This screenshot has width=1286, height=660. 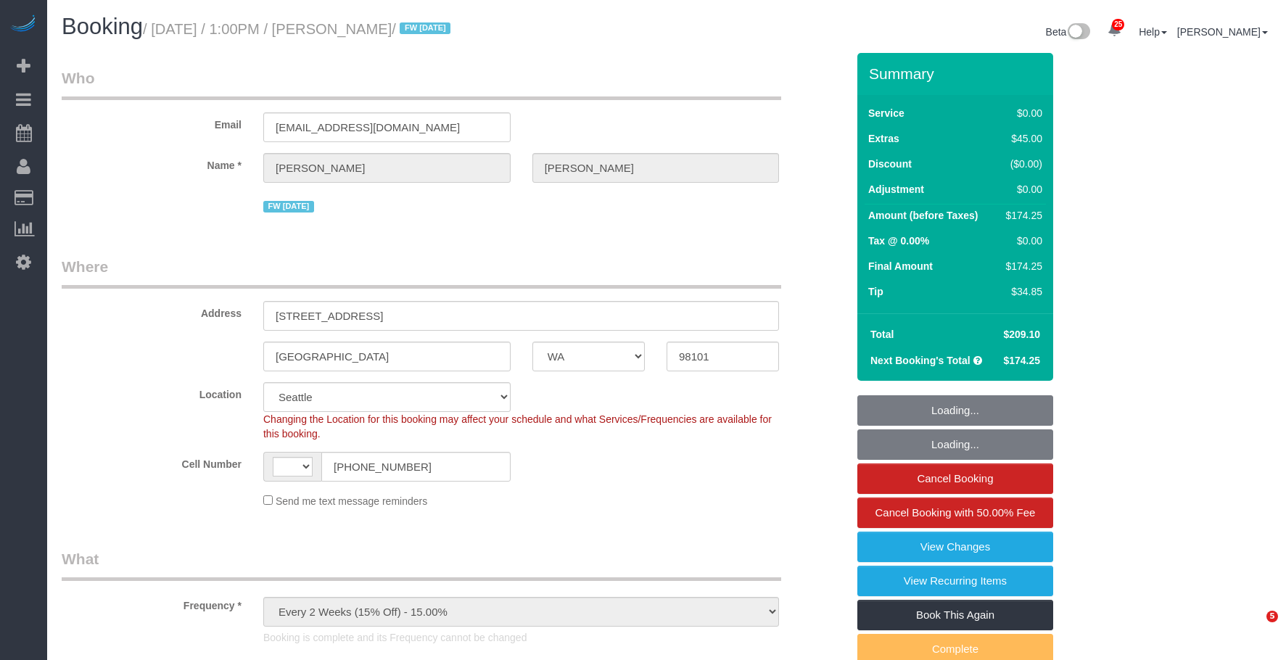 What do you see at coordinates (23, 25) in the screenshot?
I see `a: Automaid Logo` at bounding box center [23, 25].